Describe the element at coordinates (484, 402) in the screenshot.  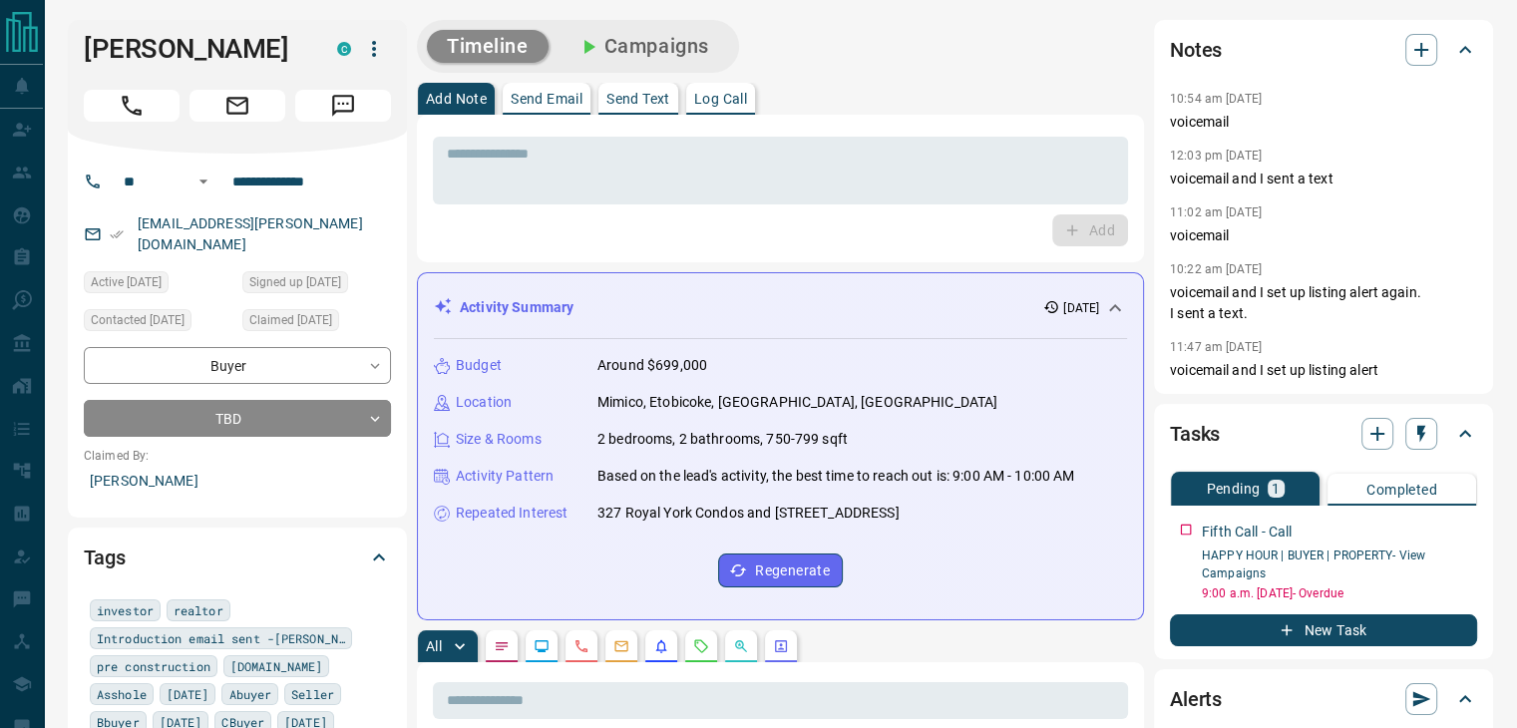
I see `p: Location` at that location.